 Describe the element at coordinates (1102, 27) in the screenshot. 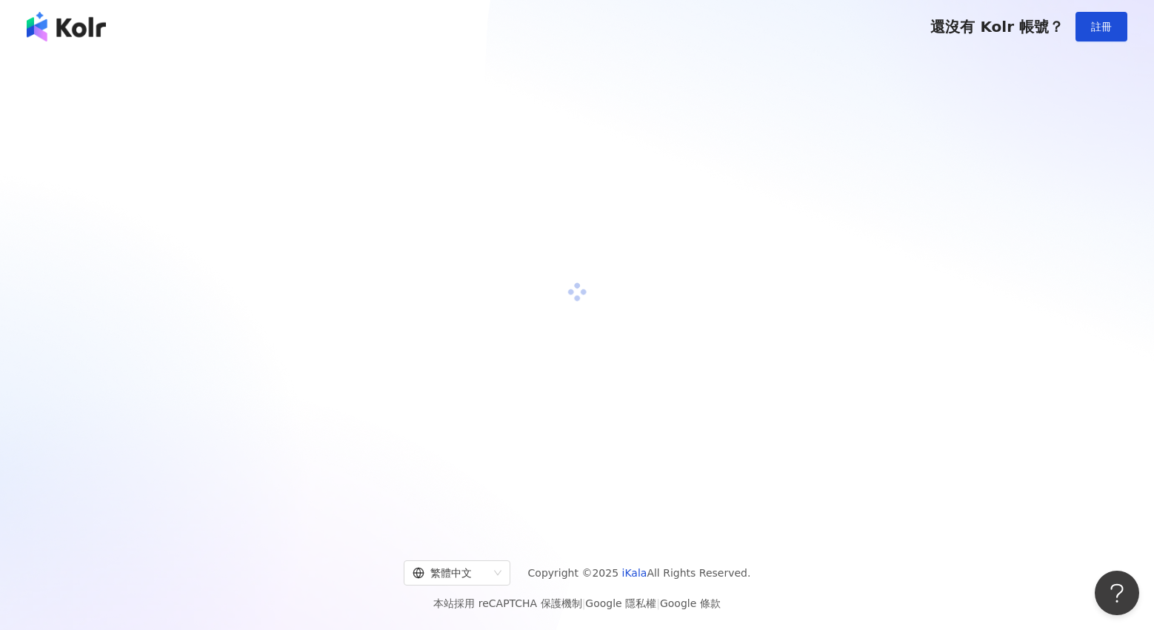

I see `button: 註冊` at that location.